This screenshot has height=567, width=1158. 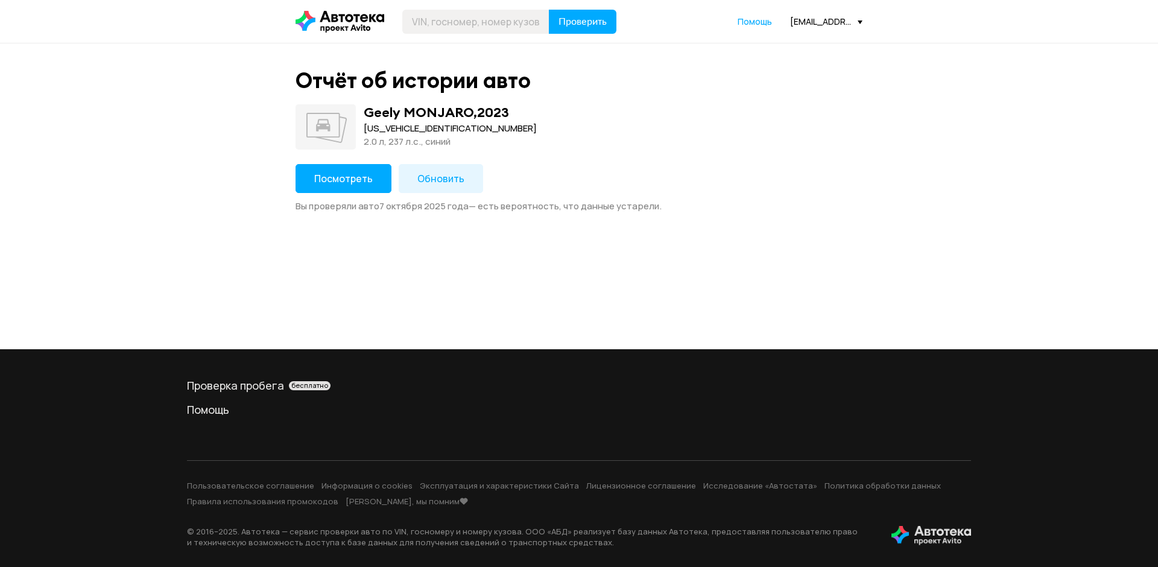 I want to click on p: © 2016– 2025 . Автотека — сервис проверки авто по VIN, госномеру и номеру кузова. ООО «АБД» реали..., so click(x=529, y=537).